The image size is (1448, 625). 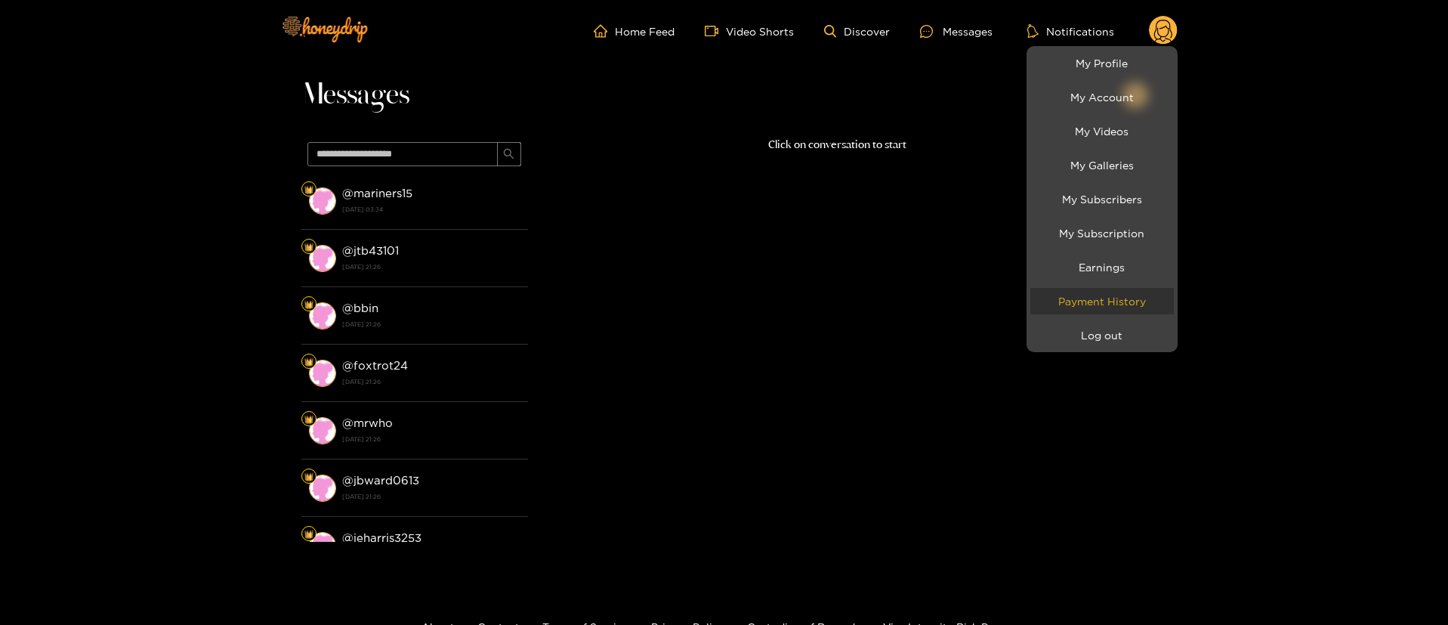 What do you see at coordinates (1102, 97) in the screenshot?
I see `a: My Account` at bounding box center [1102, 97].